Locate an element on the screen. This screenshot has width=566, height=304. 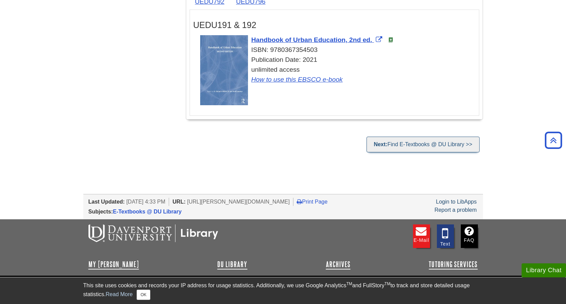
a: Back to Top is located at coordinates (554, 140).